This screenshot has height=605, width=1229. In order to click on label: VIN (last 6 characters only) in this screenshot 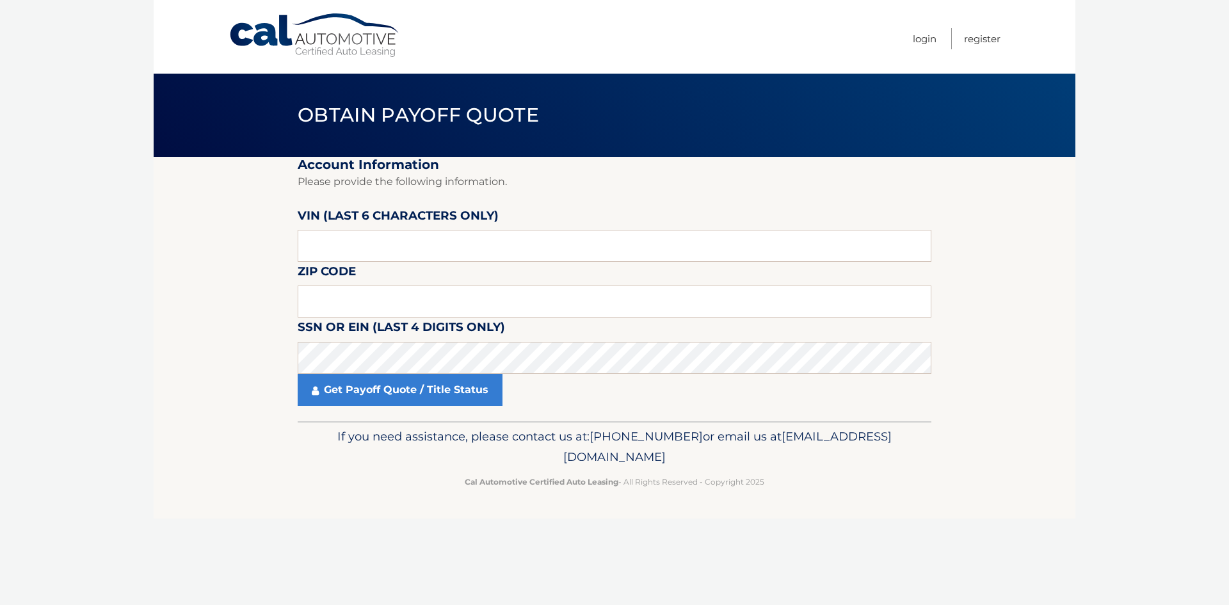, I will do `click(398, 218)`.